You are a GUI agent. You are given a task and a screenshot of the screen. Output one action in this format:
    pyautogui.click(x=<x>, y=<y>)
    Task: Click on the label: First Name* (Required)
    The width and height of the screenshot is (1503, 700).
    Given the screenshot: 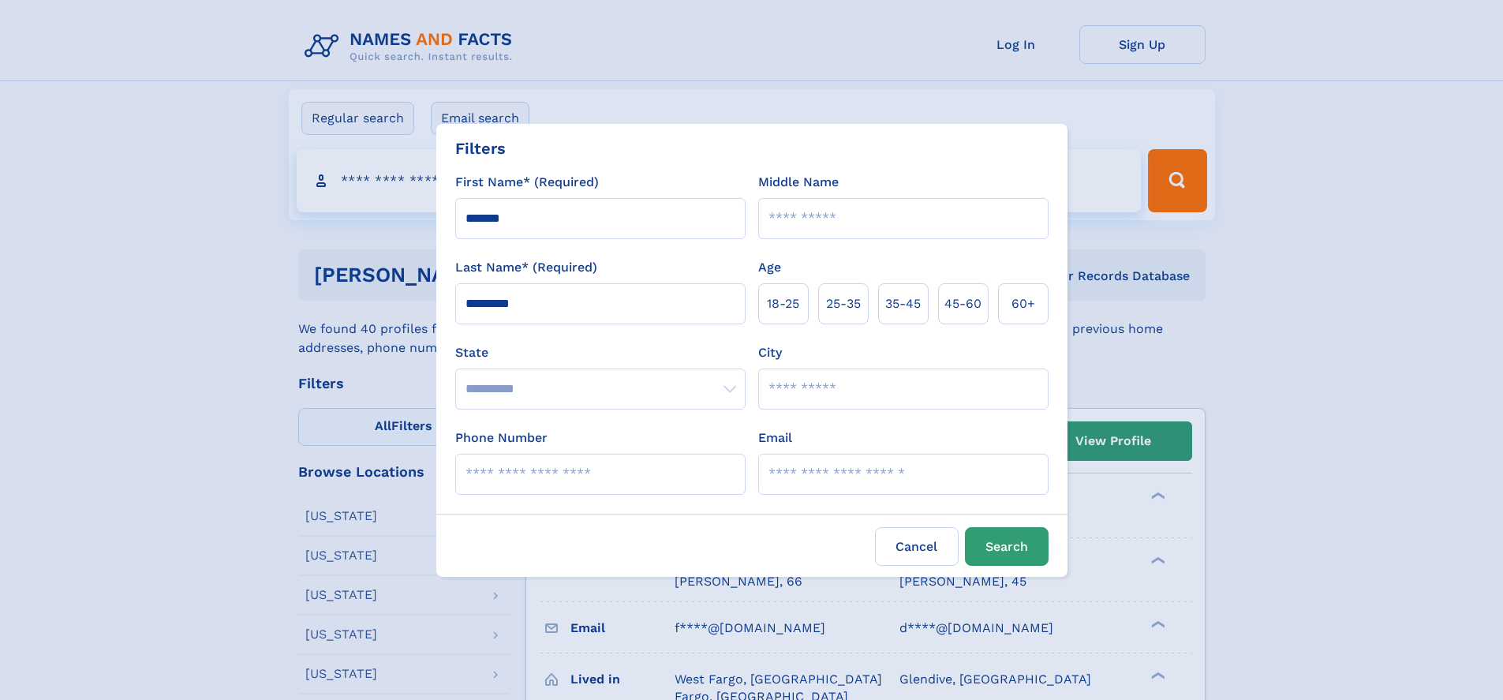 What is the action you would take?
    pyautogui.click(x=527, y=182)
    